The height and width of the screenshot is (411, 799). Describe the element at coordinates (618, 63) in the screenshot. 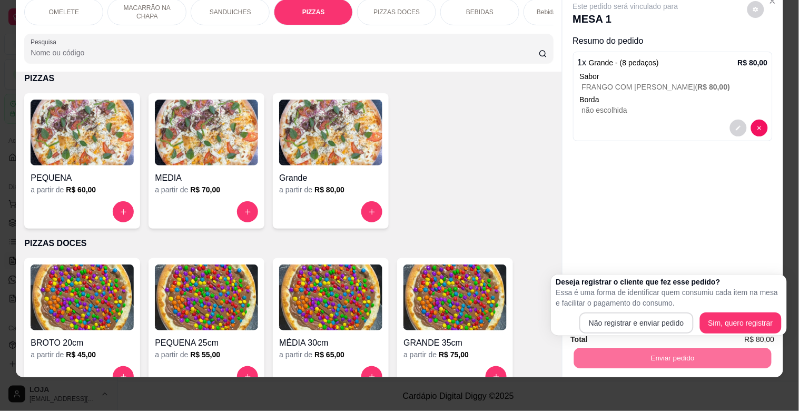

I see `p: 1 x` at that location.